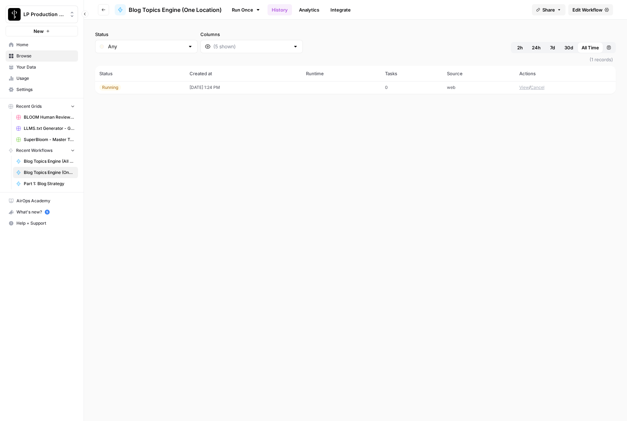 The width and height of the screenshot is (627, 421). Describe the element at coordinates (246, 10) in the screenshot. I see `a: Run Once` at that location.